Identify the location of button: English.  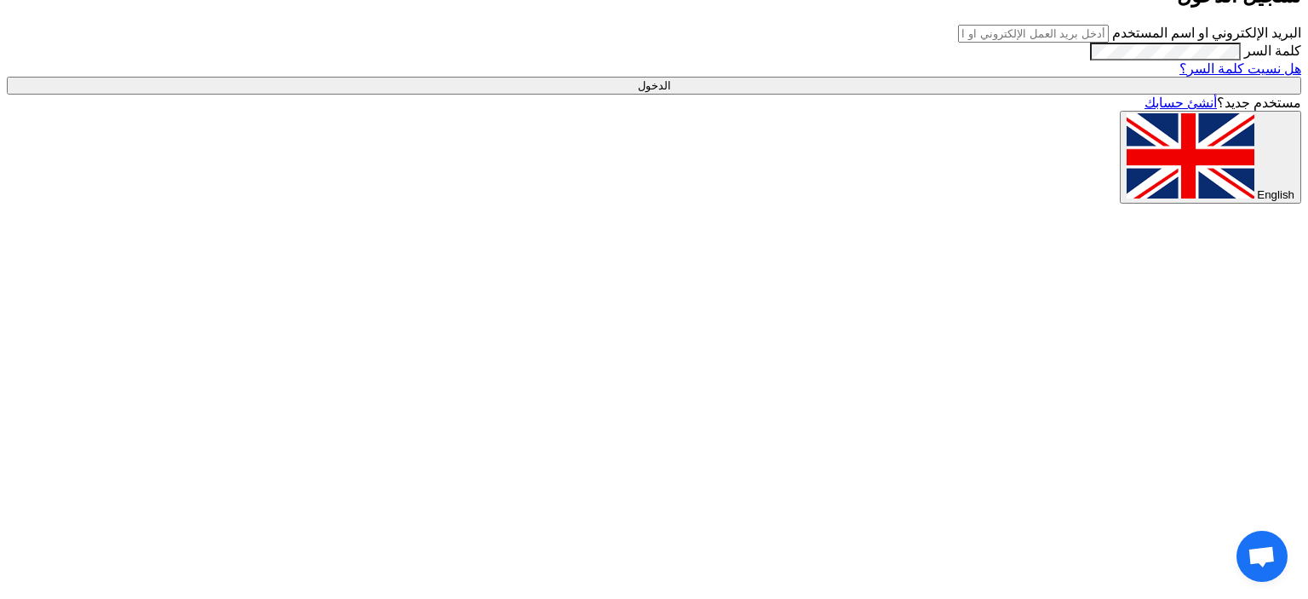
(1210, 157).